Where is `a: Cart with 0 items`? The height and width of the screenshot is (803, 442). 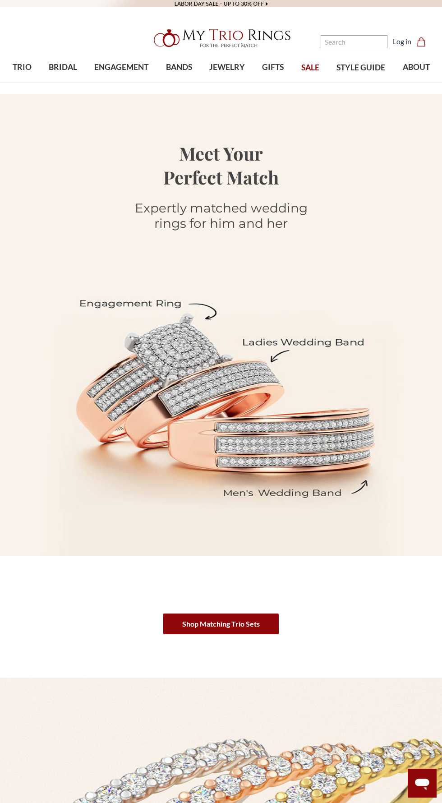
a: Cart with 0 items is located at coordinates (424, 41).